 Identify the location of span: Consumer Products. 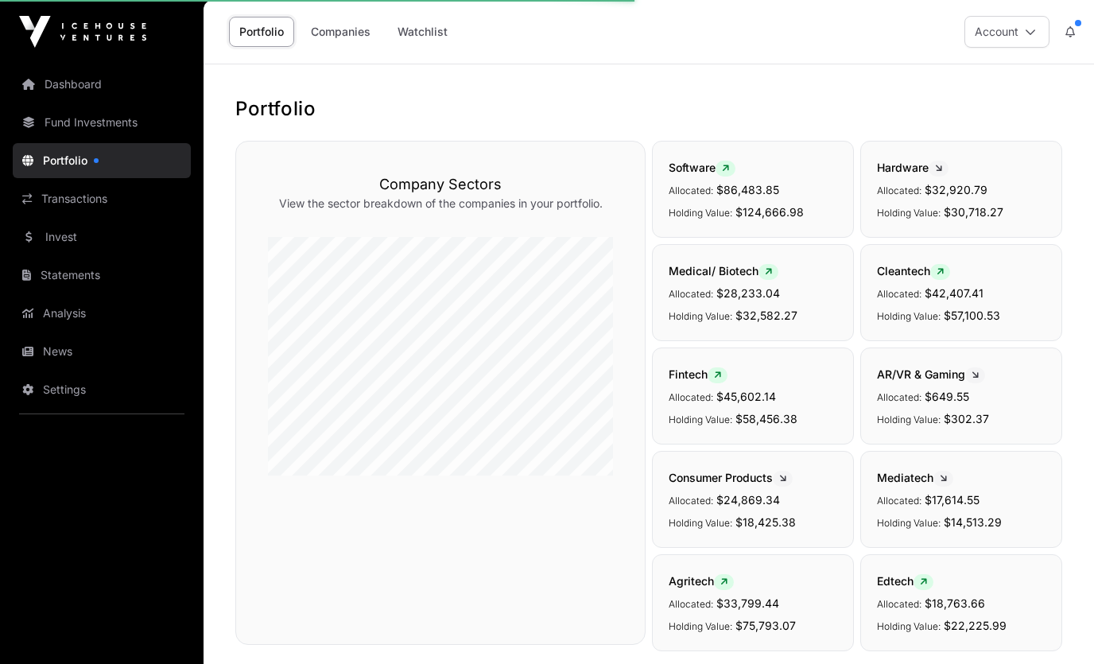
(731, 477).